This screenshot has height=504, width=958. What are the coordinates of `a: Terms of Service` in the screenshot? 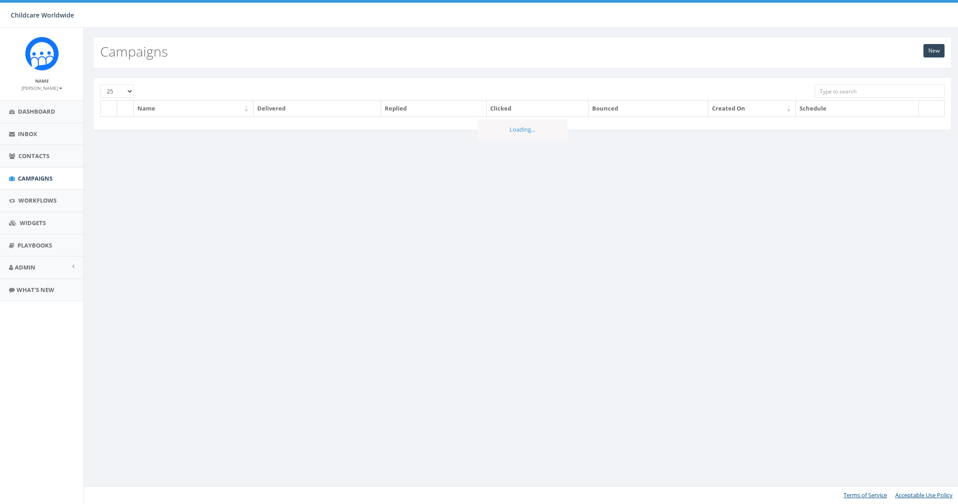 It's located at (865, 495).